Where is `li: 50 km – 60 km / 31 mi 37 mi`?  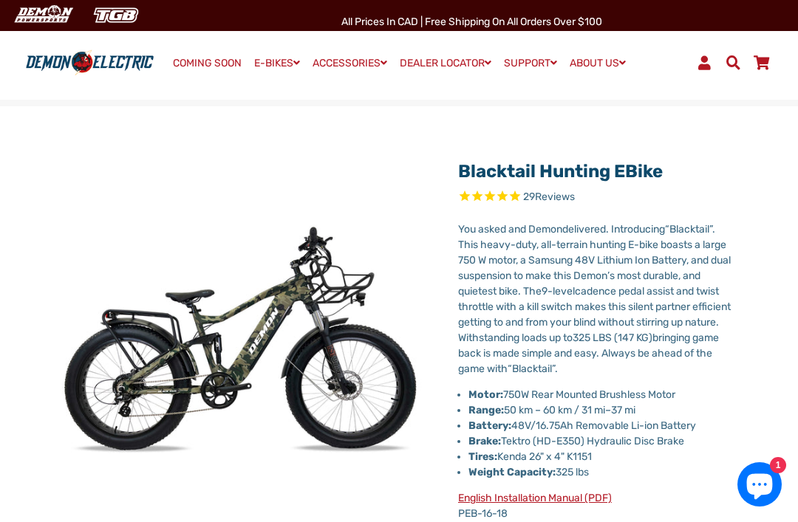 li: 50 km – 60 km / 31 mi 37 mi is located at coordinates (600, 410).